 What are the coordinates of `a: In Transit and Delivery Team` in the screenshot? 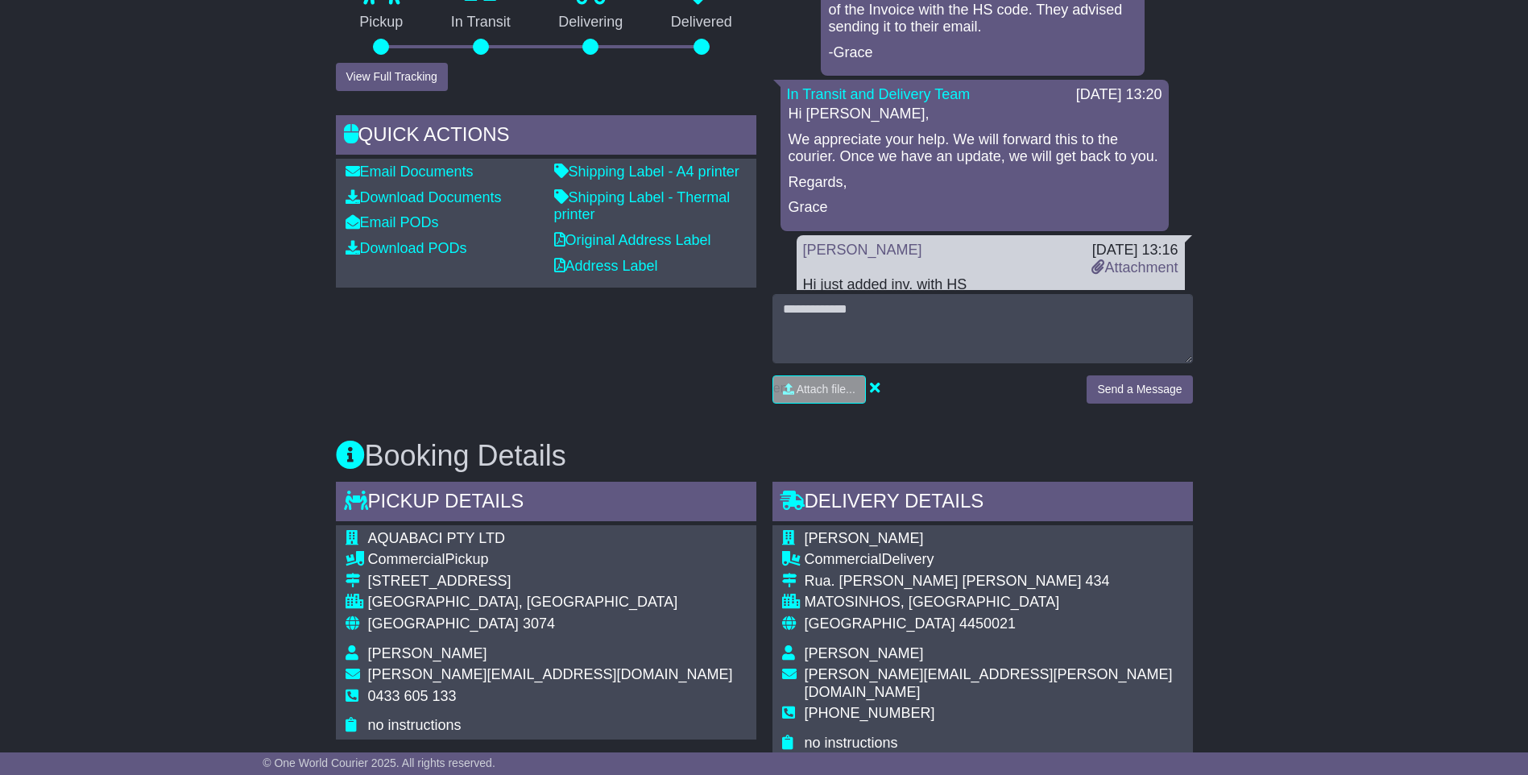 It's located at (879, 94).